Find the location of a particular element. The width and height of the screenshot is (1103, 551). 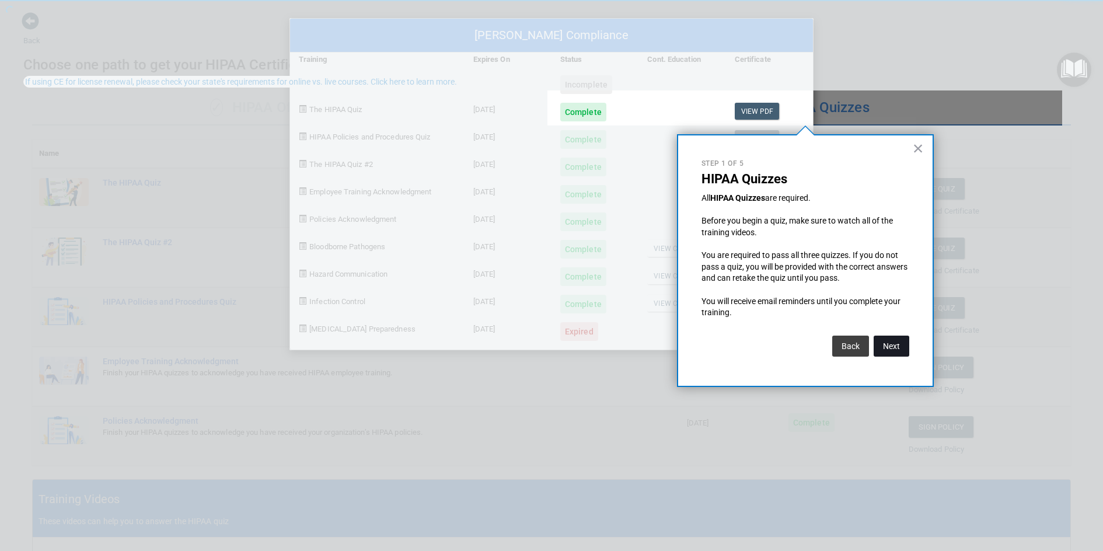

strong: HIPAA Quizzes is located at coordinates (737, 198).